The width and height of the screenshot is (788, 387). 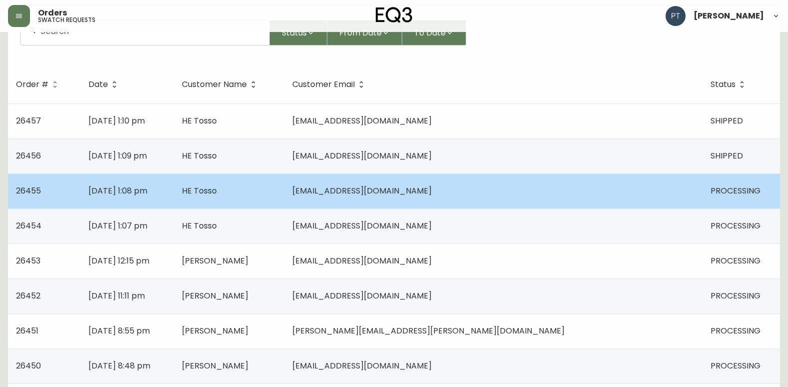 I want to click on span: 26457, so click(x=28, y=120).